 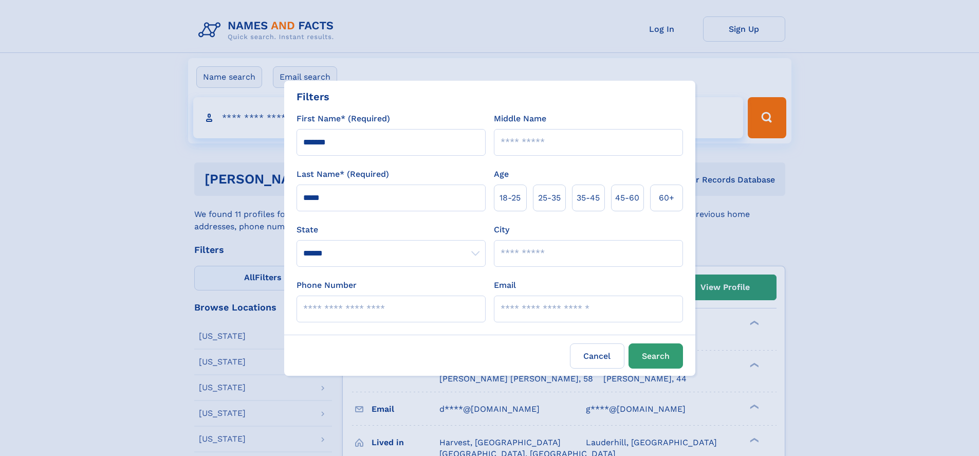 I want to click on label: City, so click(x=502, y=230).